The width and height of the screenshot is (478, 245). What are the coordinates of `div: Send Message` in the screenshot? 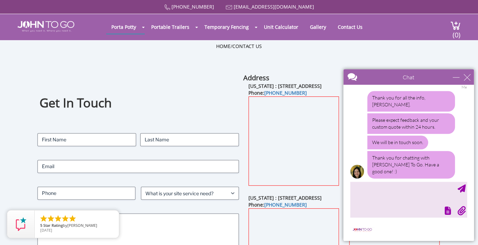 It's located at (122, 123).